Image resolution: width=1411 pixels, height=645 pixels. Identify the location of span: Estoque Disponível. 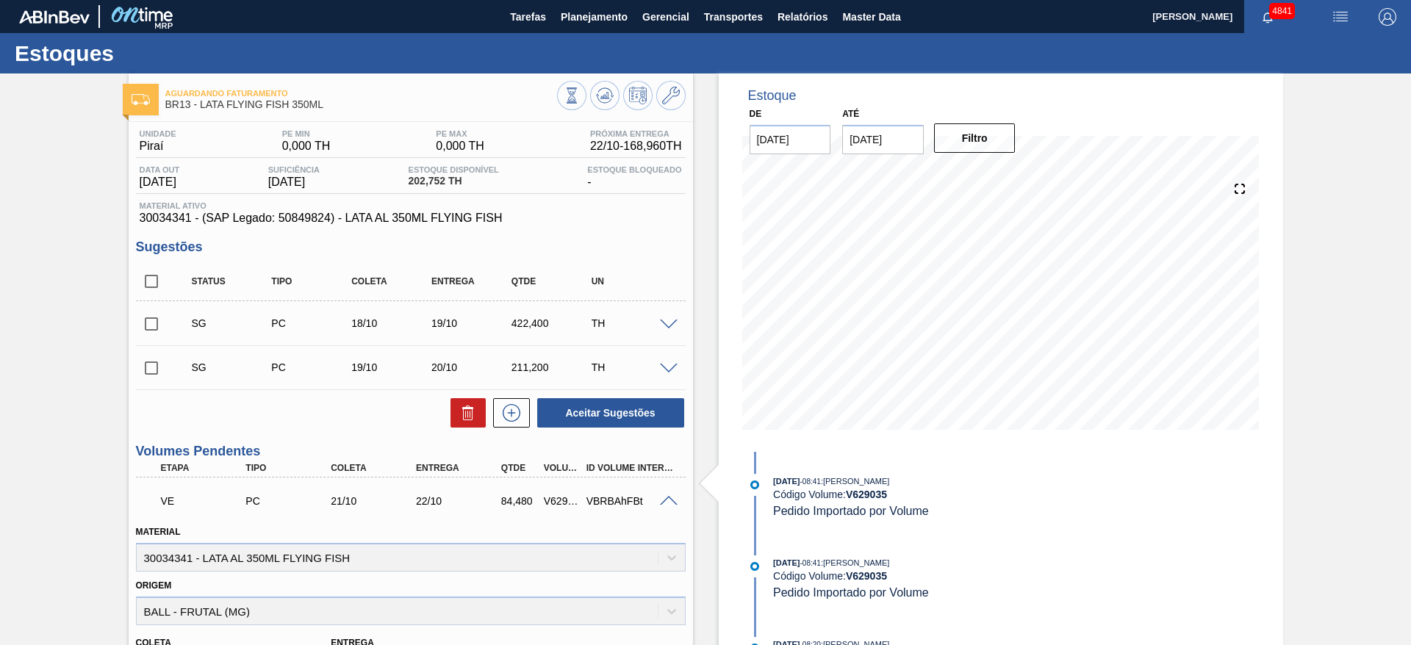
(454, 170).